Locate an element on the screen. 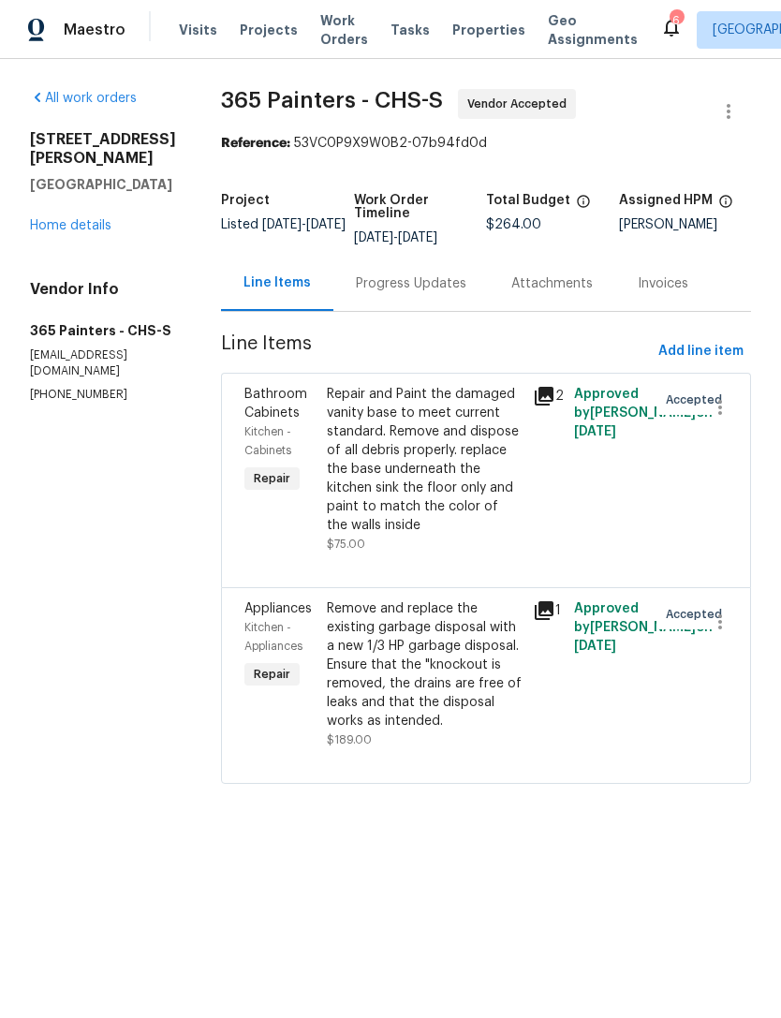 The image size is (781, 1018). div: Progress Updates is located at coordinates (411, 284).